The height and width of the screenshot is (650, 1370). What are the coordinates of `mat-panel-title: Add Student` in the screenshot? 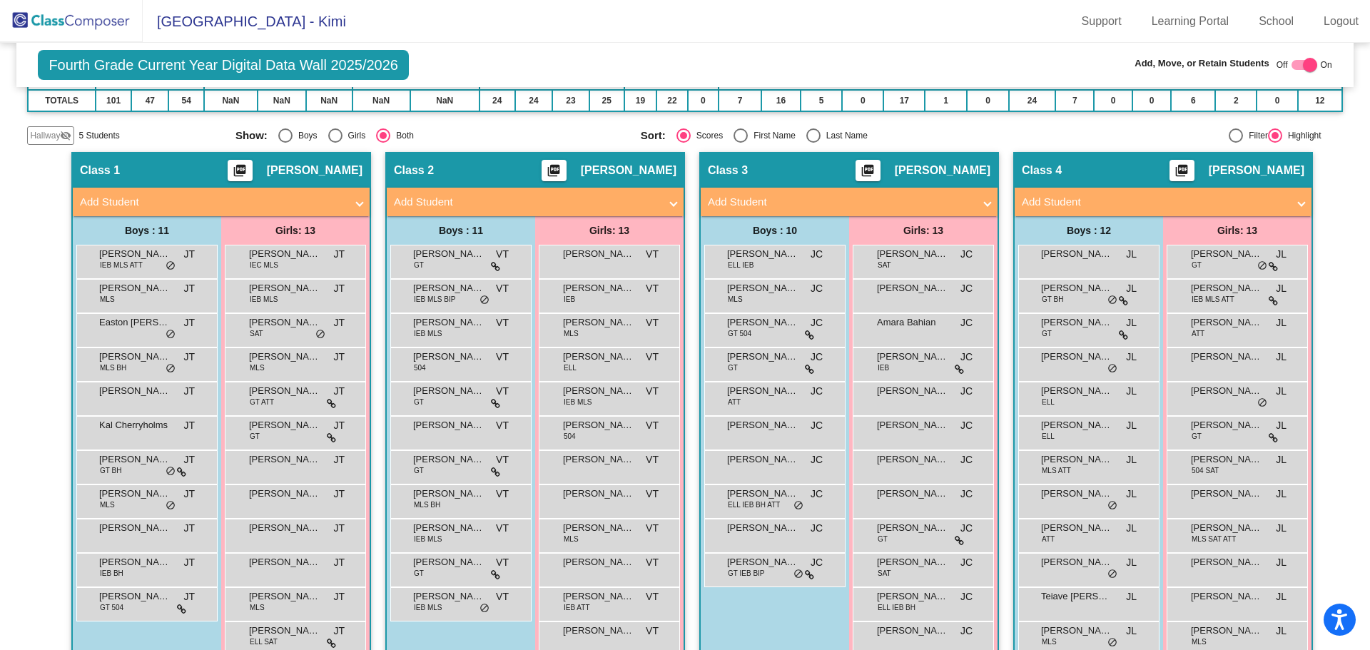 It's located at (213, 202).